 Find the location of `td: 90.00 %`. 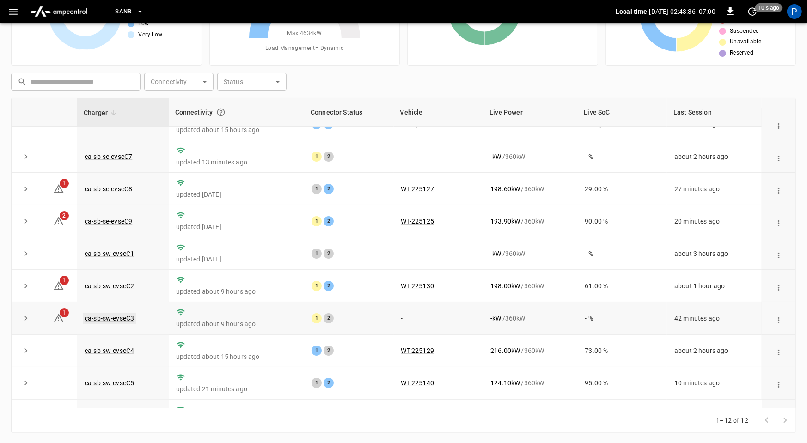

td: 90.00 % is located at coordinates (622, 221).